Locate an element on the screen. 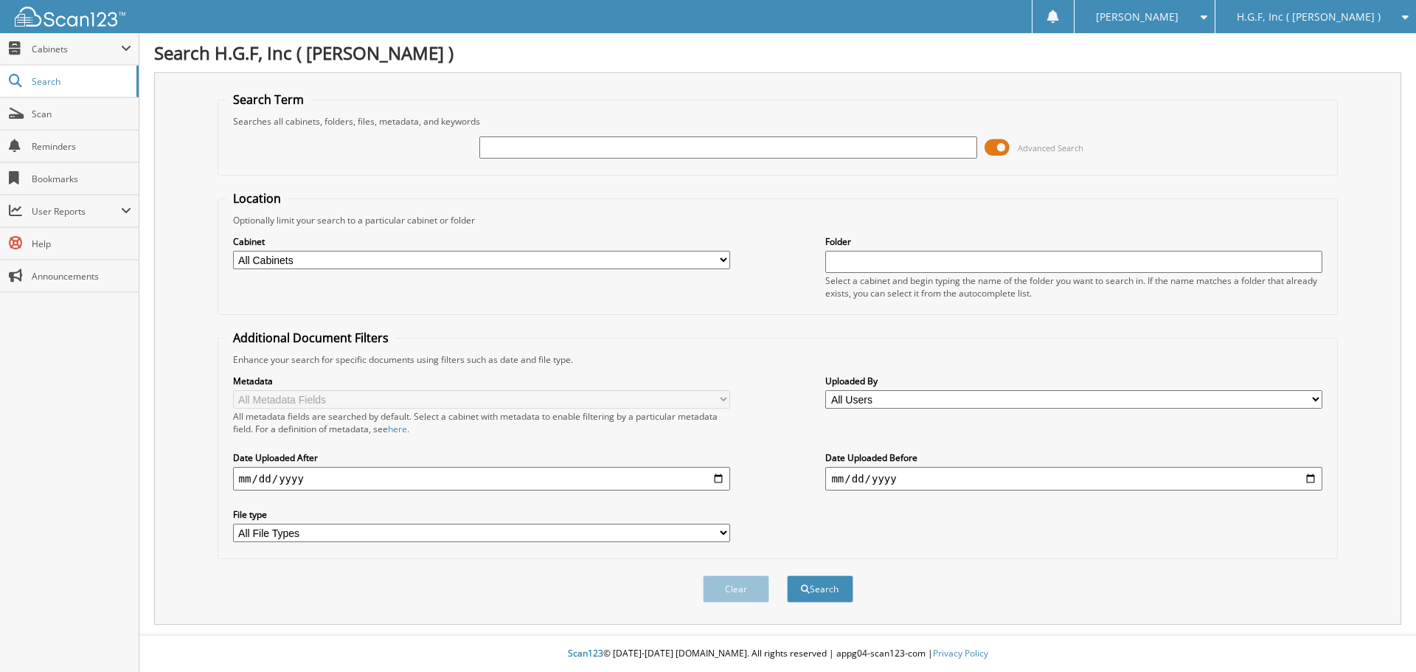 This screenshot has height=672, width=1416. span: Search is located at coordinates (80, 81).